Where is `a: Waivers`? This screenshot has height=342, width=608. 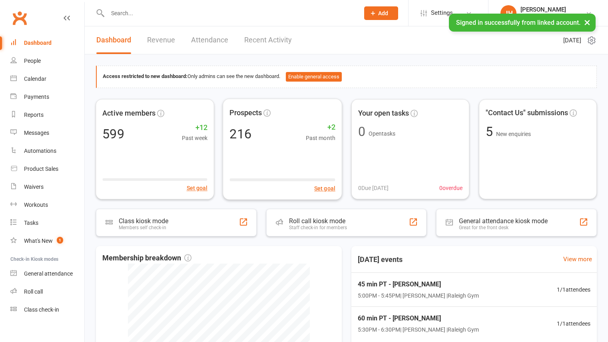 a: Waivers is located at coordinates (47, 187).